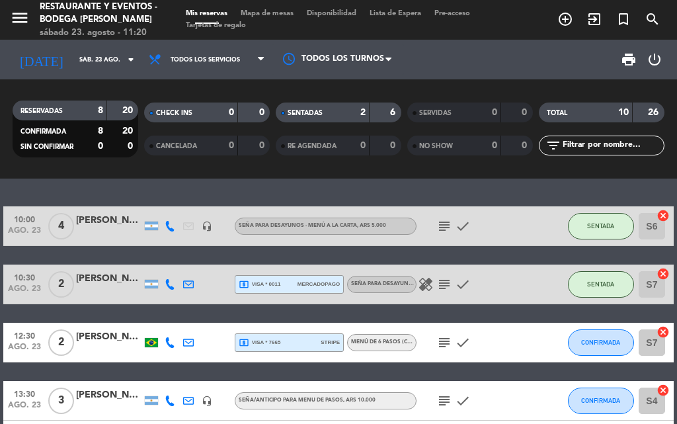 The height and width of the screenshot is (424, 677). What do you see at coordinates (61, 401) in the screenshot?
I see `span: 3` at bounding box center [61, 401].